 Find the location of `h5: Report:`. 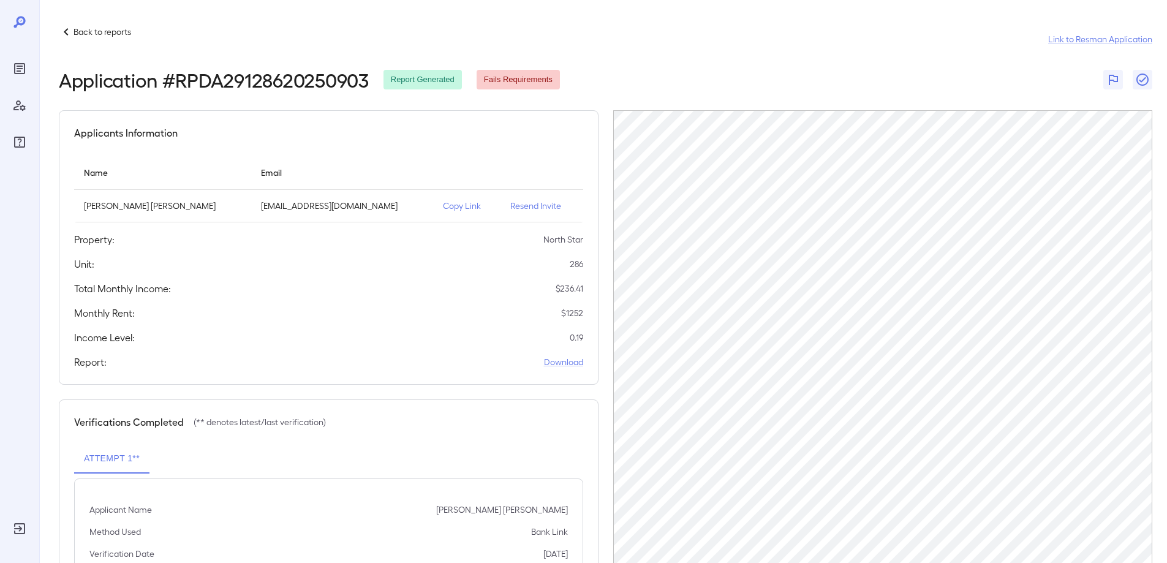

h5: Report: is located at coordinates (90, 362).